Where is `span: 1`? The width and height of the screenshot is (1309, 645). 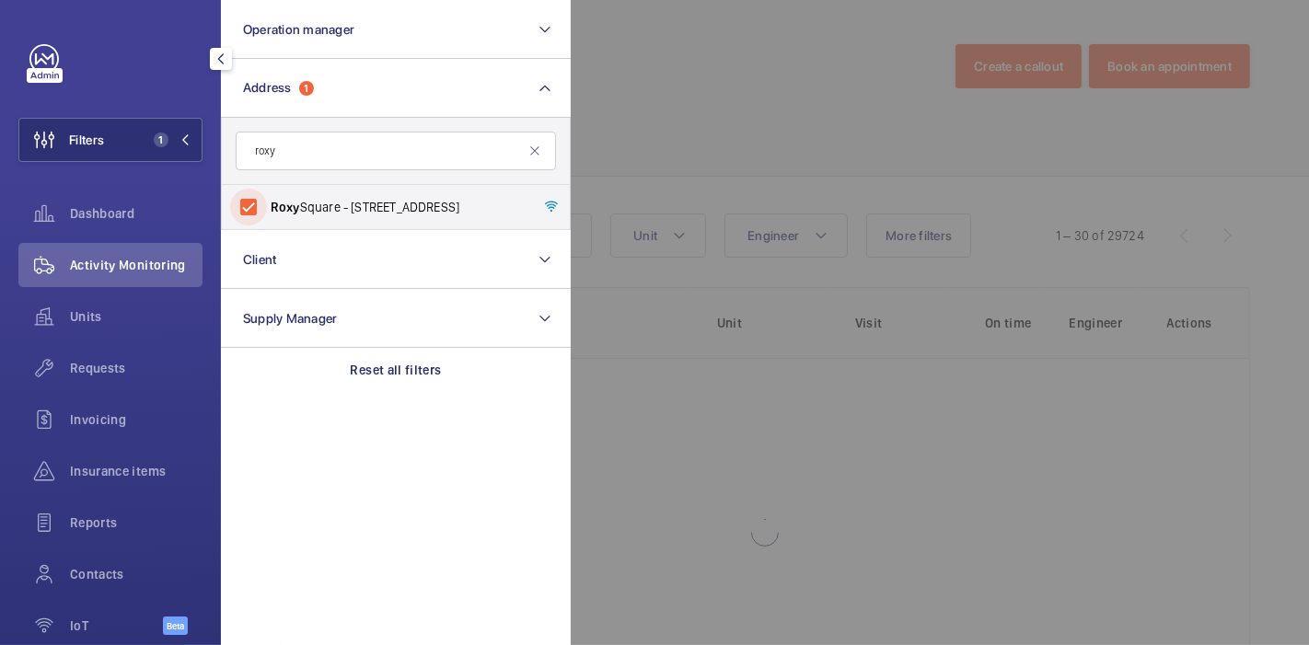 span: 1 is located at coordinates (161, 140).